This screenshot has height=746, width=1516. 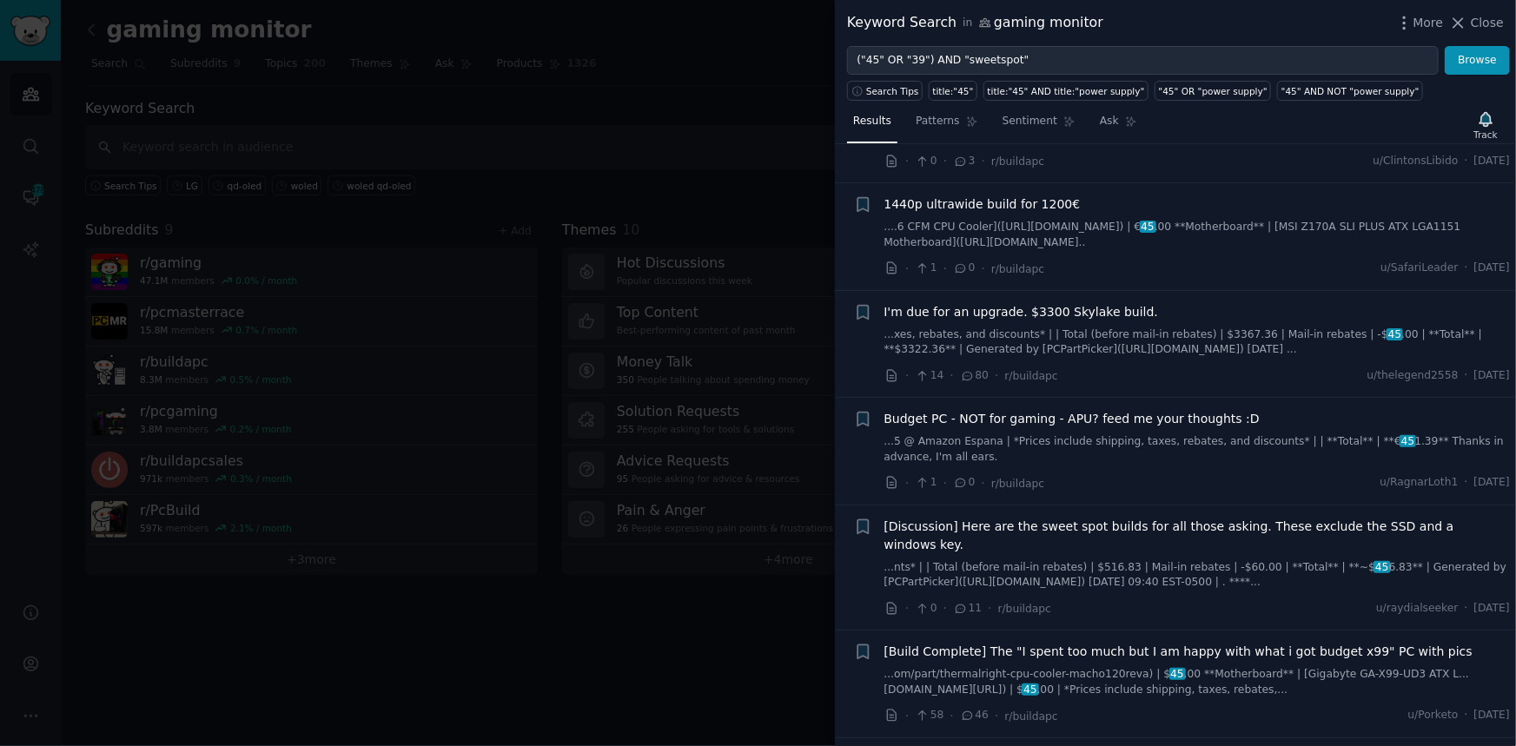 What do you see at coordinates (1022, 312) in the screenshot?
I see `span: I'm due for an upgrade. $3300 Skylake build.` at bounding box center [1022, 312].